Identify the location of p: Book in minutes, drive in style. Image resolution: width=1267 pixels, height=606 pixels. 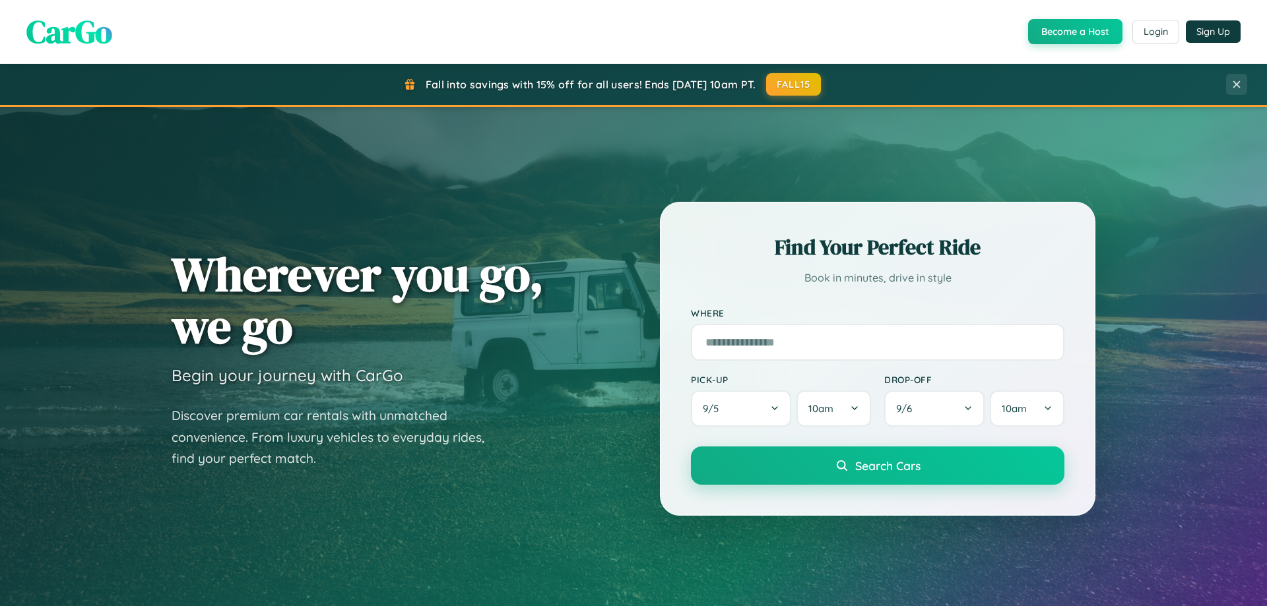
(878, 278).